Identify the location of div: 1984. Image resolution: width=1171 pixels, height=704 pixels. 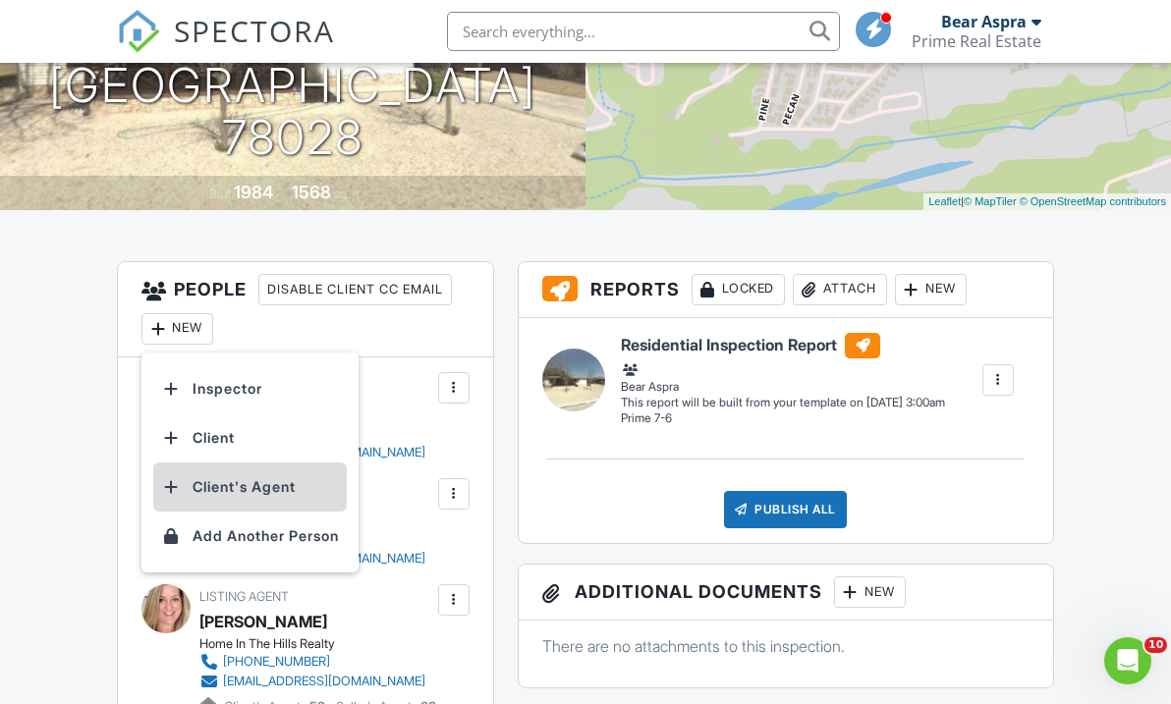
(254, 192).